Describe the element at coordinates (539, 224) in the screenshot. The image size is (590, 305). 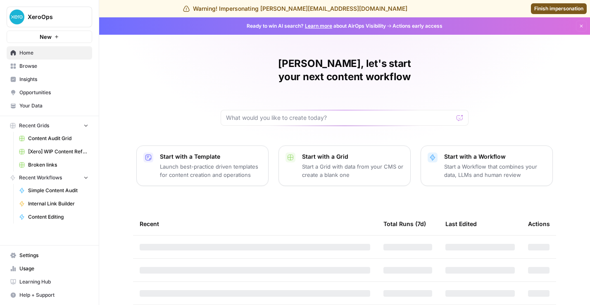
I see `div: Actions` at that location.